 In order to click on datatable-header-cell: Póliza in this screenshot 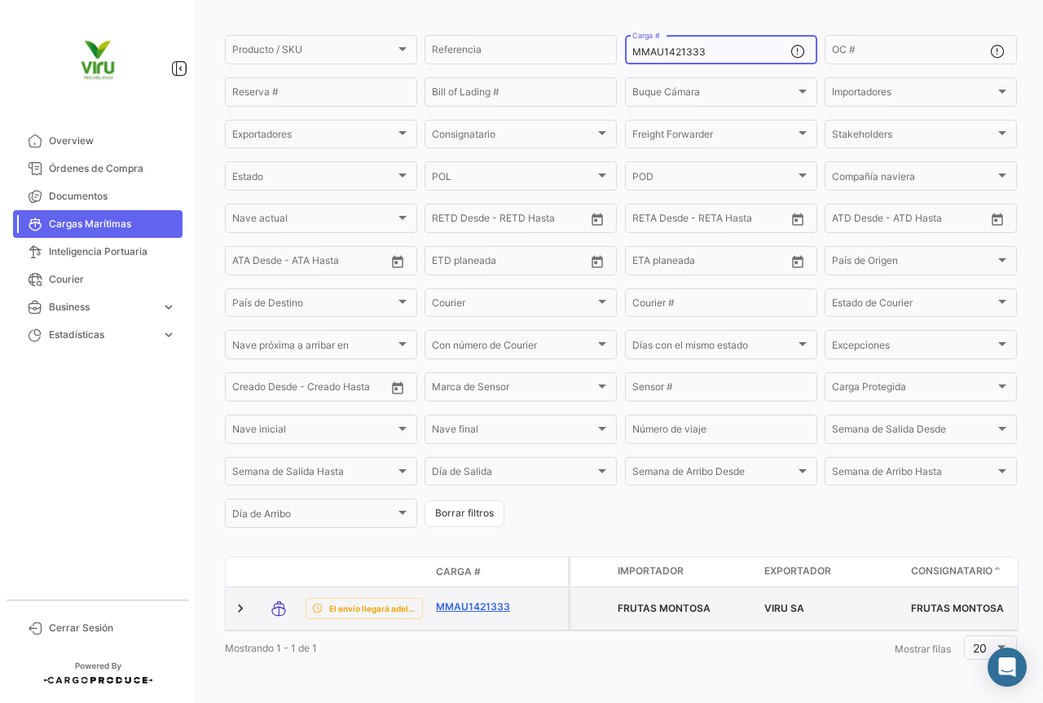, I will do `click(548, 572)`.